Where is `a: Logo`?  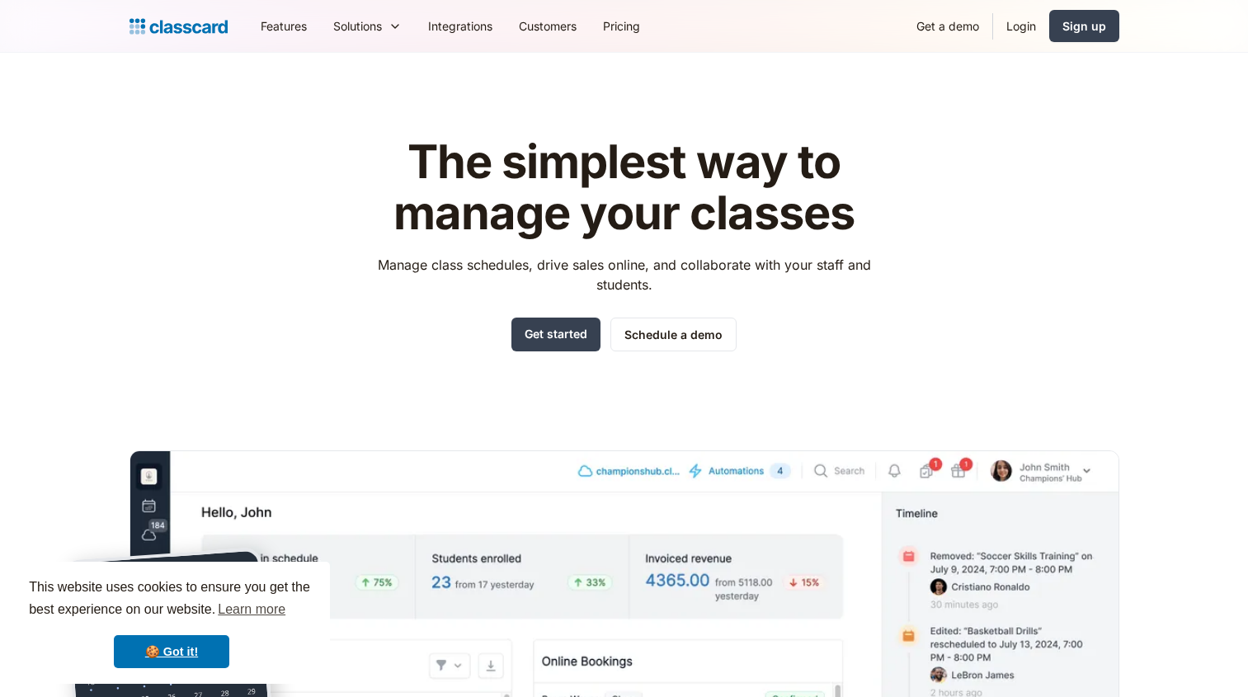
a: Logo is located at coordinates (178, 26).